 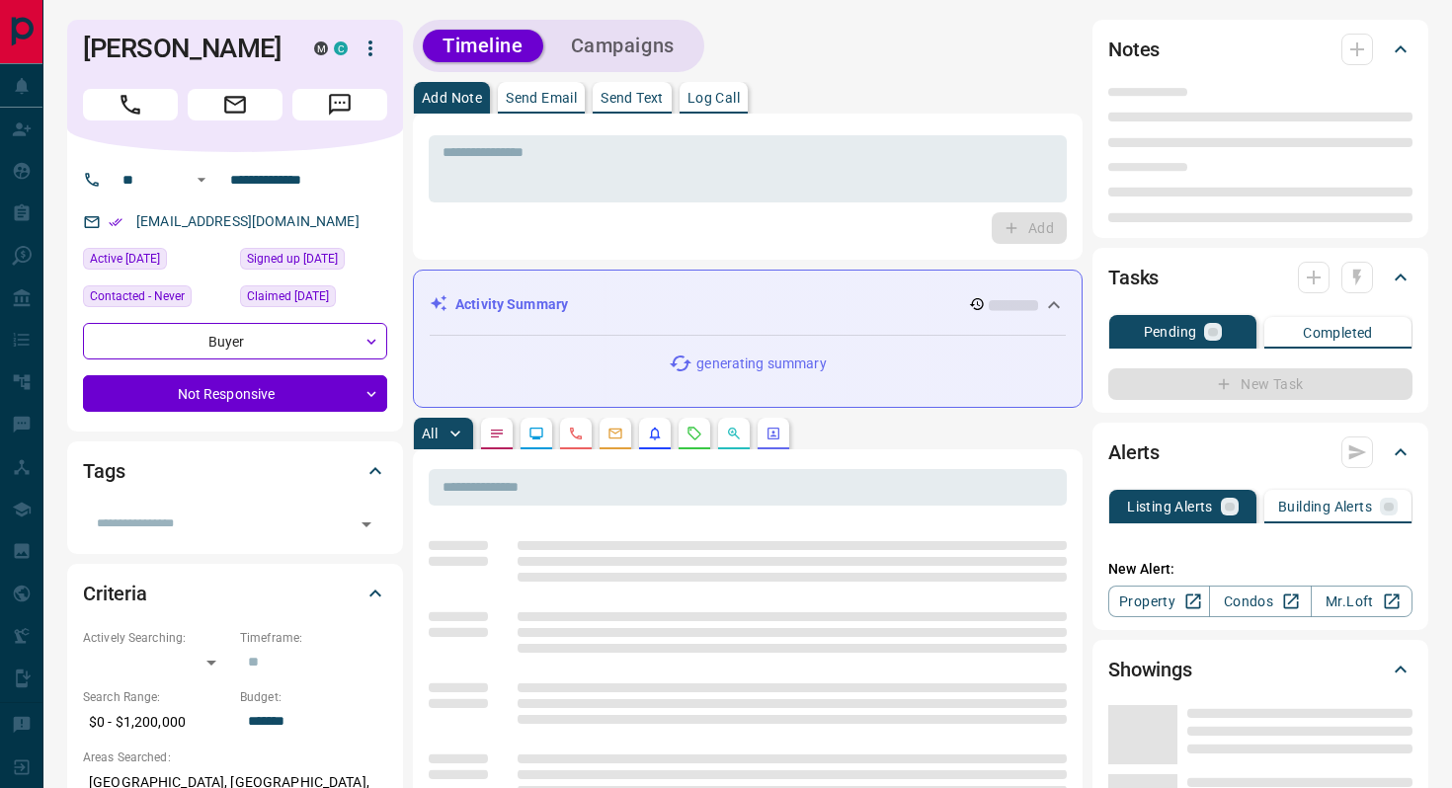 I want to click on div: Tasks, so click(x=1261, y=278).